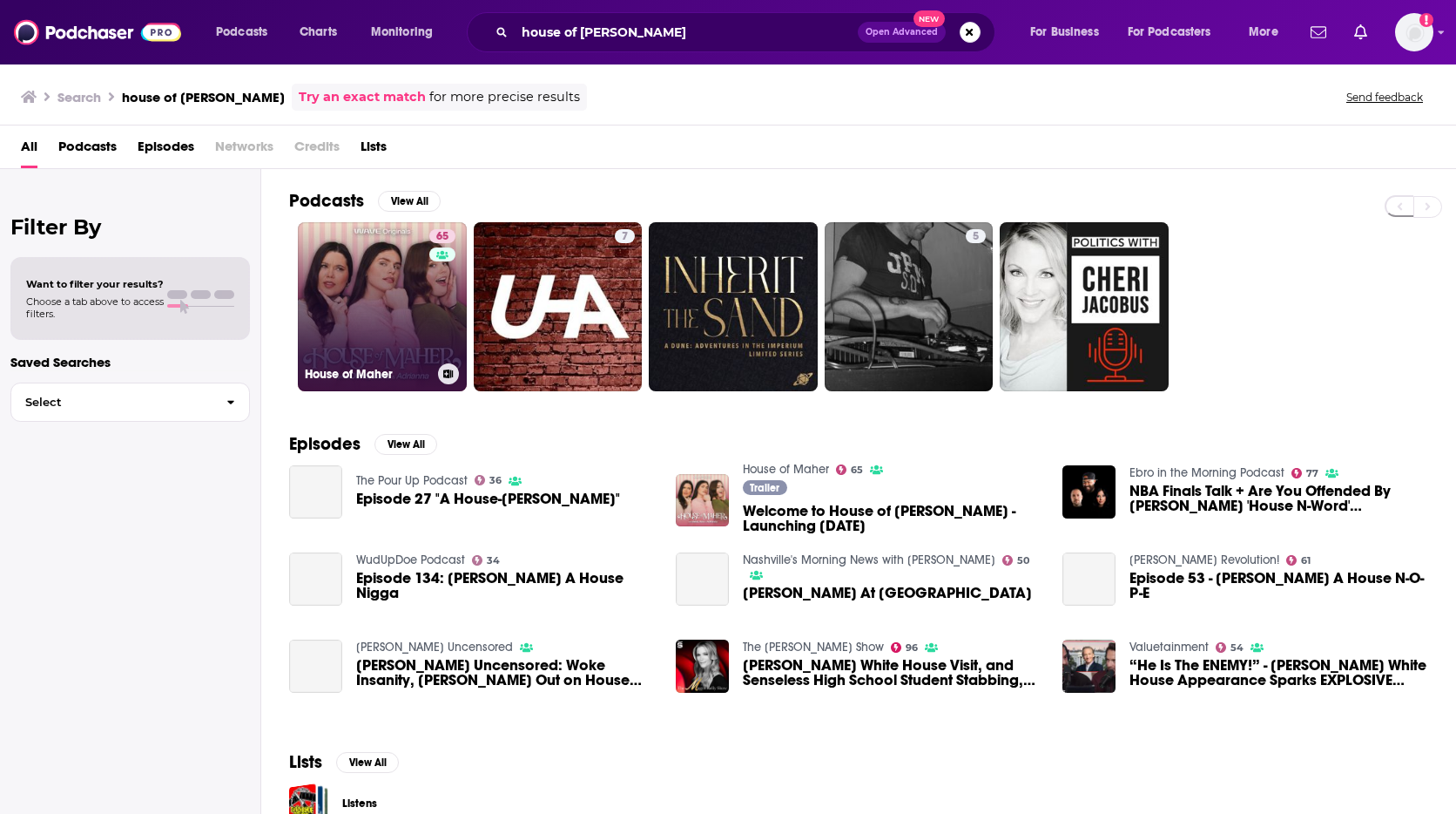 This screenshot has width=1456, height=814. What do you see at coordinates (97, 33) in the screenshot?
I see `img: Podchaser - Follow, Share and Rate Podcasts` at bounding box center [97, 33].